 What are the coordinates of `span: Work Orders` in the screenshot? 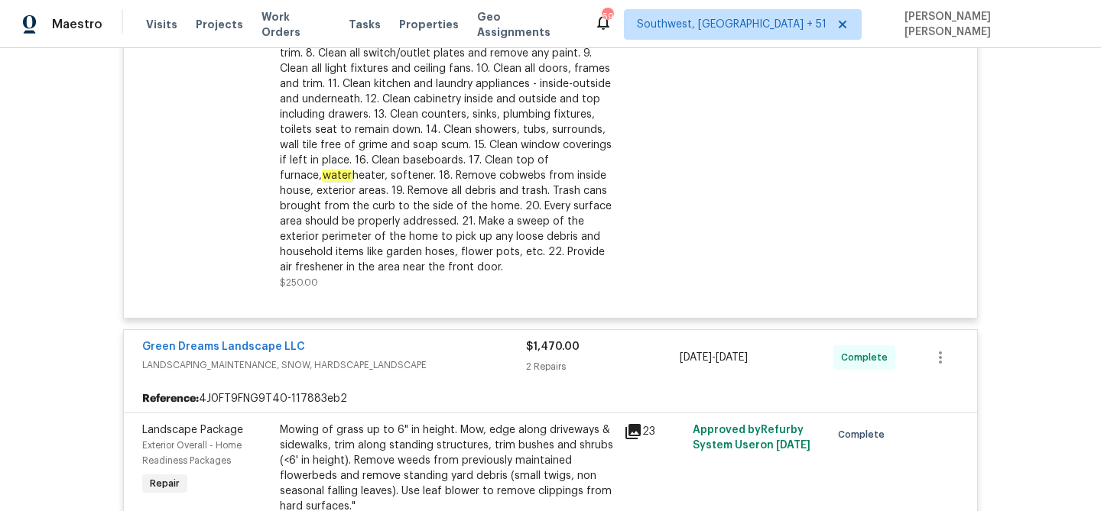 It's located at (296, 24).